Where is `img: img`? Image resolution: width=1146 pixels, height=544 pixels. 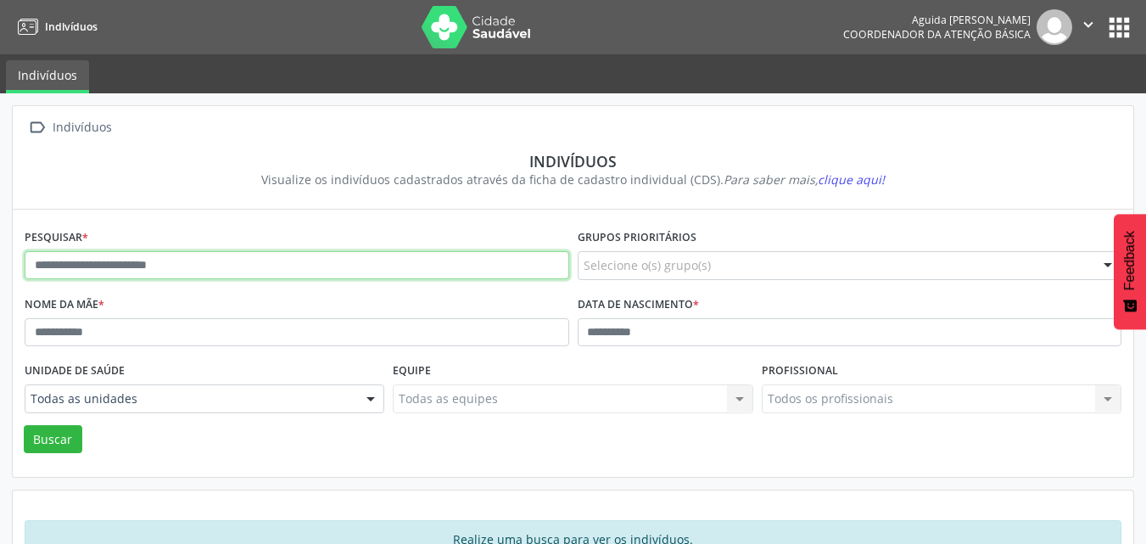
img: img is located at coordinates (1054, 27).